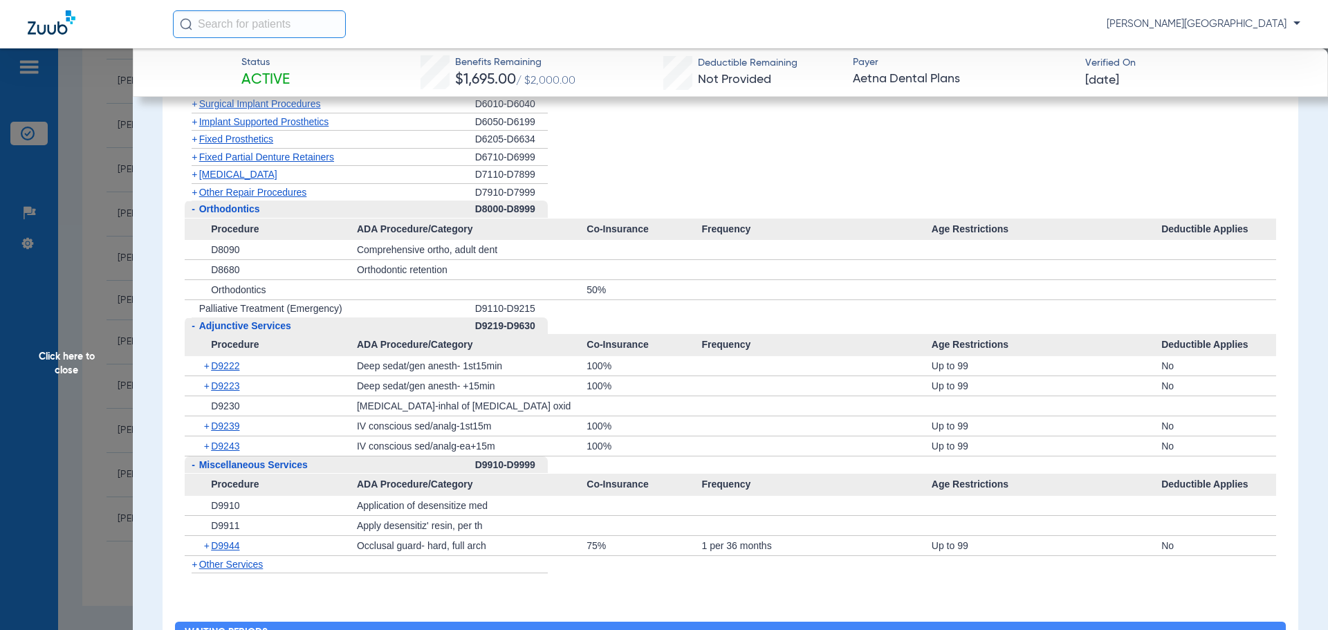  What do you see at coordinates (253, 465) in the screenshot?
I see `span: Miscellaneous Services` at bounding box center [253, 465].